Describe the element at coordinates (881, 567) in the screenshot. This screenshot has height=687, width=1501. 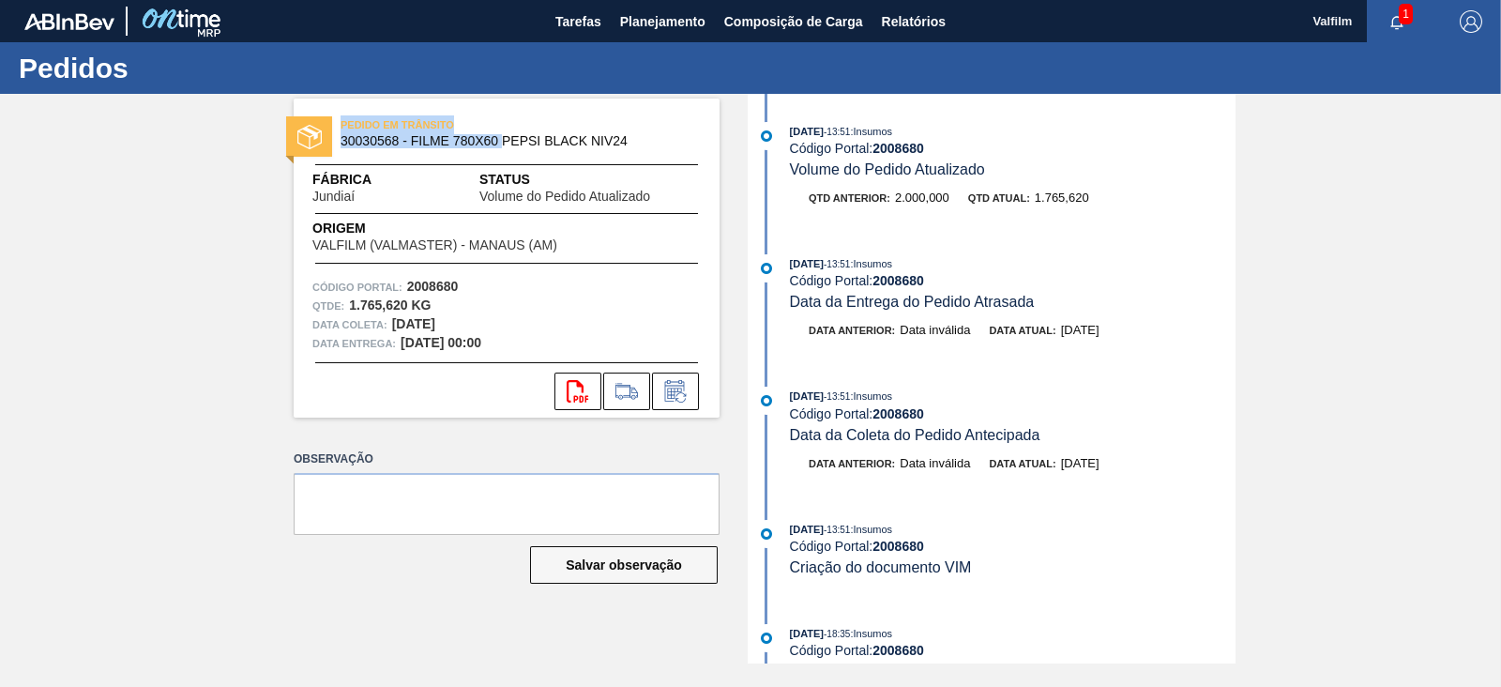
I see `span: Criação do documento VIM` at that location.